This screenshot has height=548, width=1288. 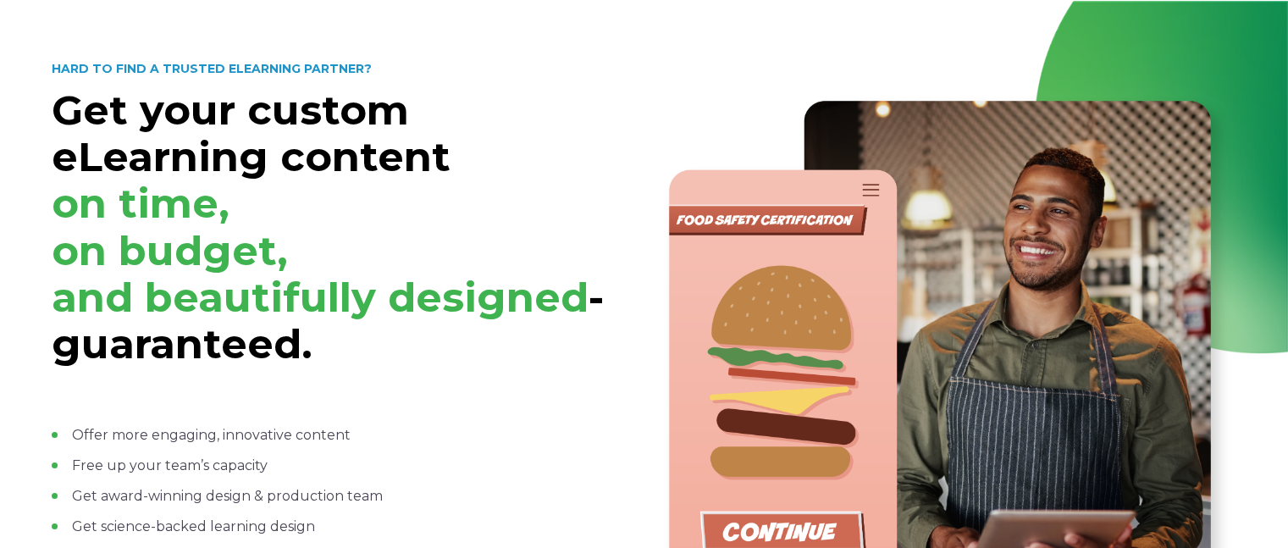 What do you see at coordinates (340, 496) in the screenshot?
I see `li: Get award-winning design & production team` at bounding box center [340, 496].